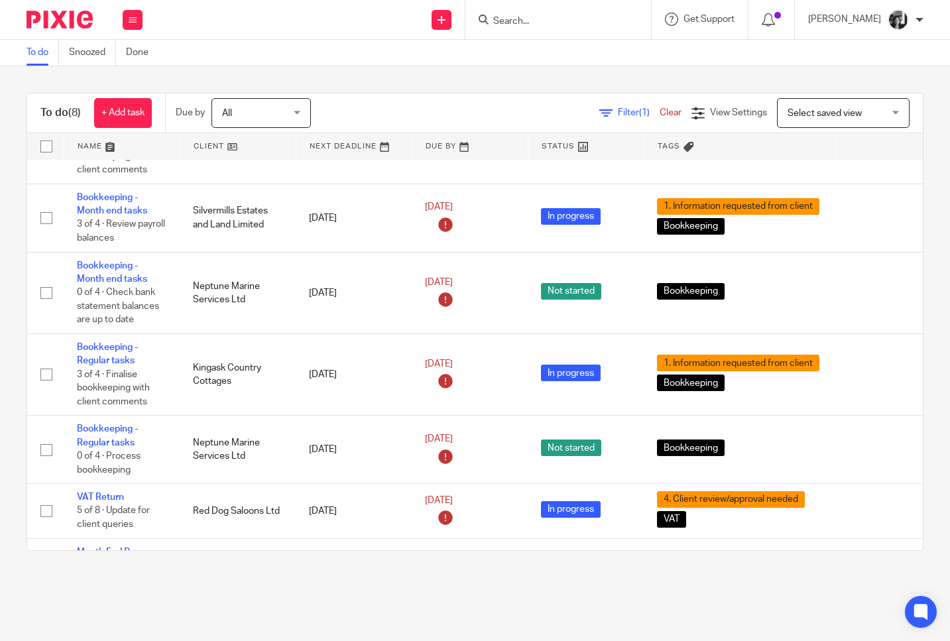 This screenshot has width=950, height=641. Describe the element at coordinates (551, 22) in the screenshot. I see `input: Search` at that location.